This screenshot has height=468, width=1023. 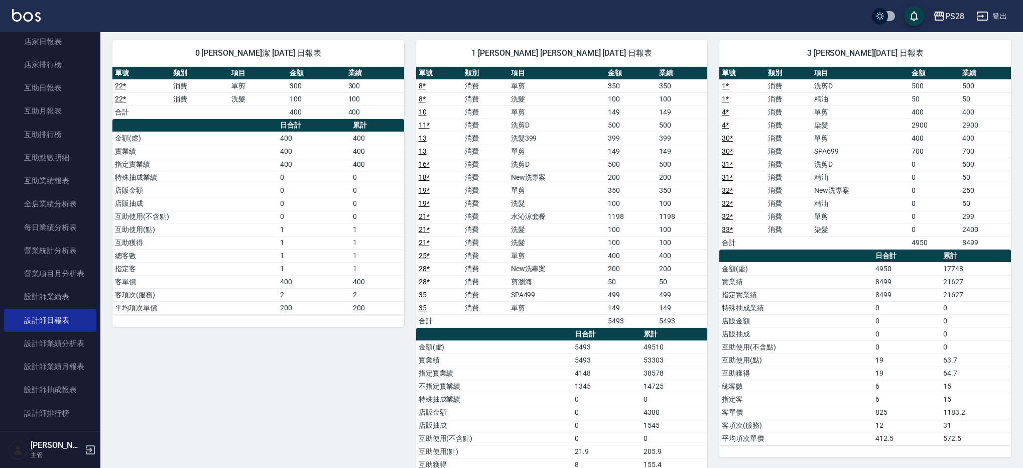 I want to click on button: save, so click(x=914, y=16).